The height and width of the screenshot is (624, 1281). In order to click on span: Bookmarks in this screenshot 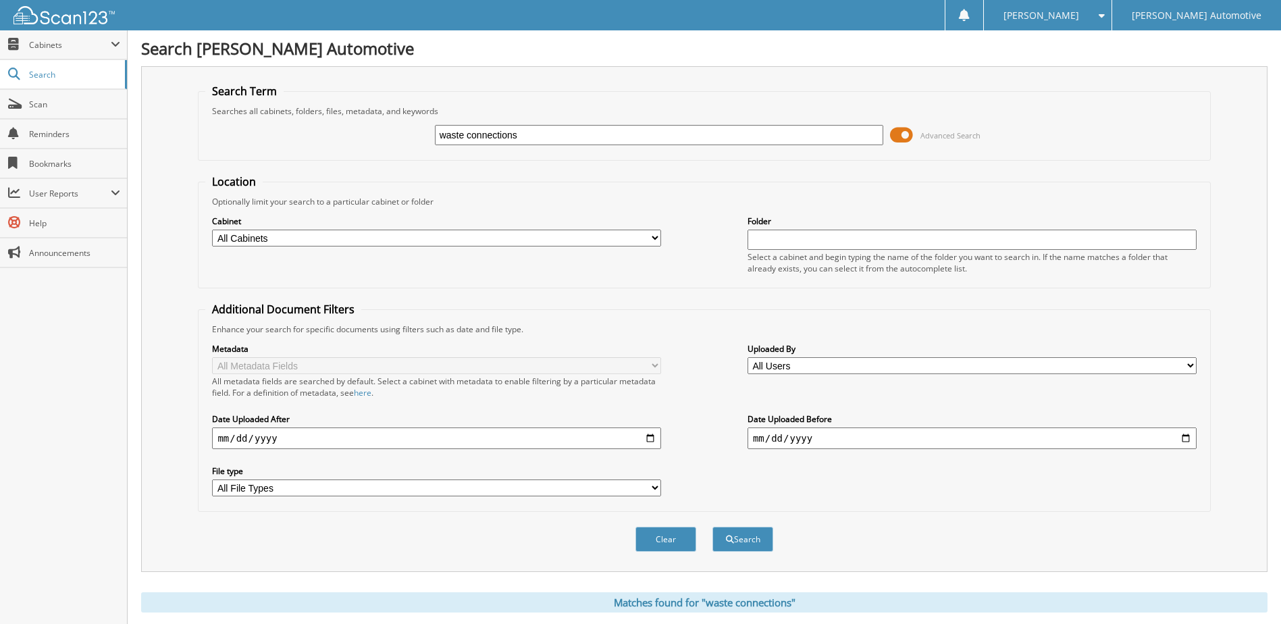, I will do `click(74, 163)`.